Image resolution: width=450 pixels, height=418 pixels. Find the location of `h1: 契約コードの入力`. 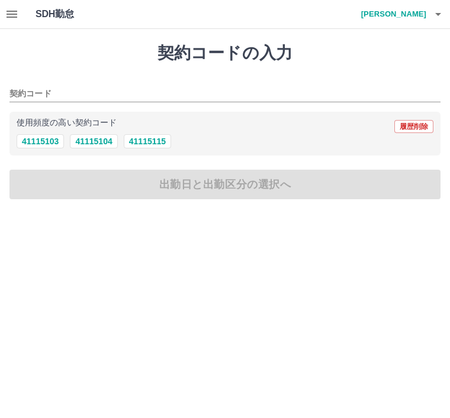

h1: 契約コードの入力 is located at coordinates (225, 53).